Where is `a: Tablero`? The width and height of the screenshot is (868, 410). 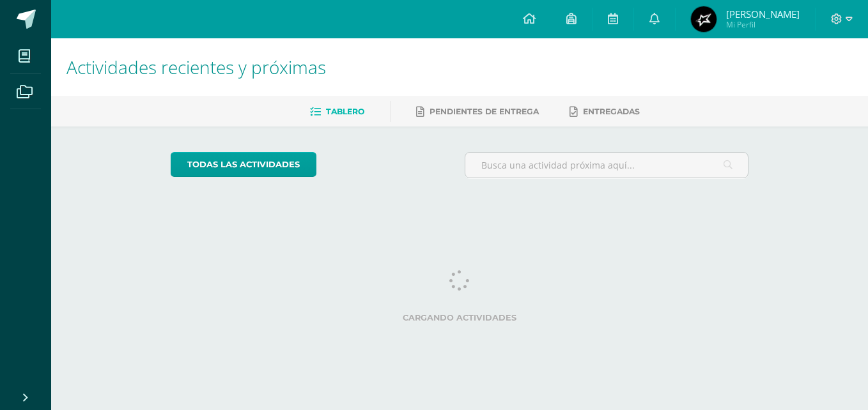 a: Tablero is located at coordinates (337, 112).